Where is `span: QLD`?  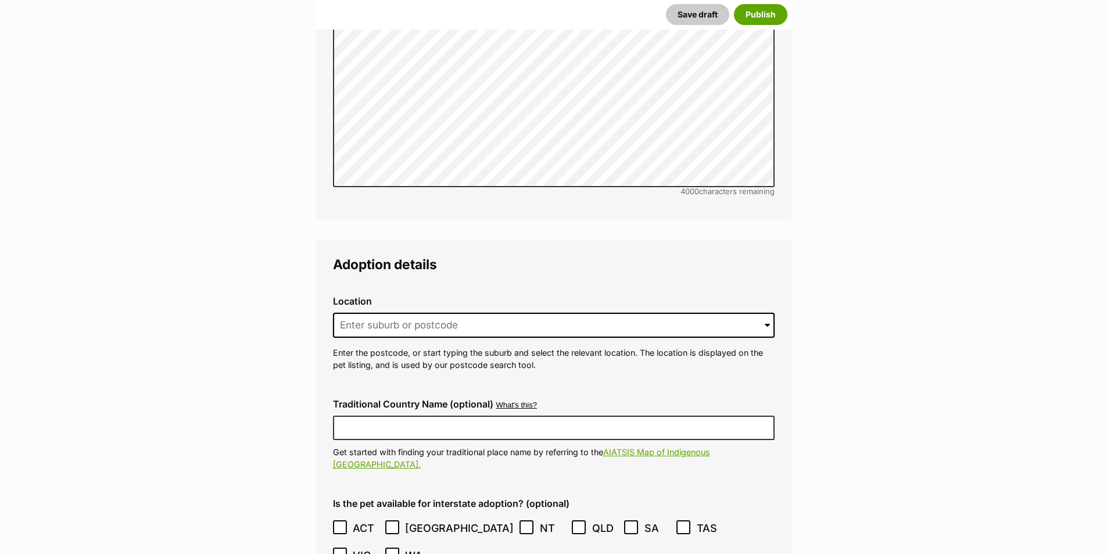
span: QLD is located at coordinates (605, 528).